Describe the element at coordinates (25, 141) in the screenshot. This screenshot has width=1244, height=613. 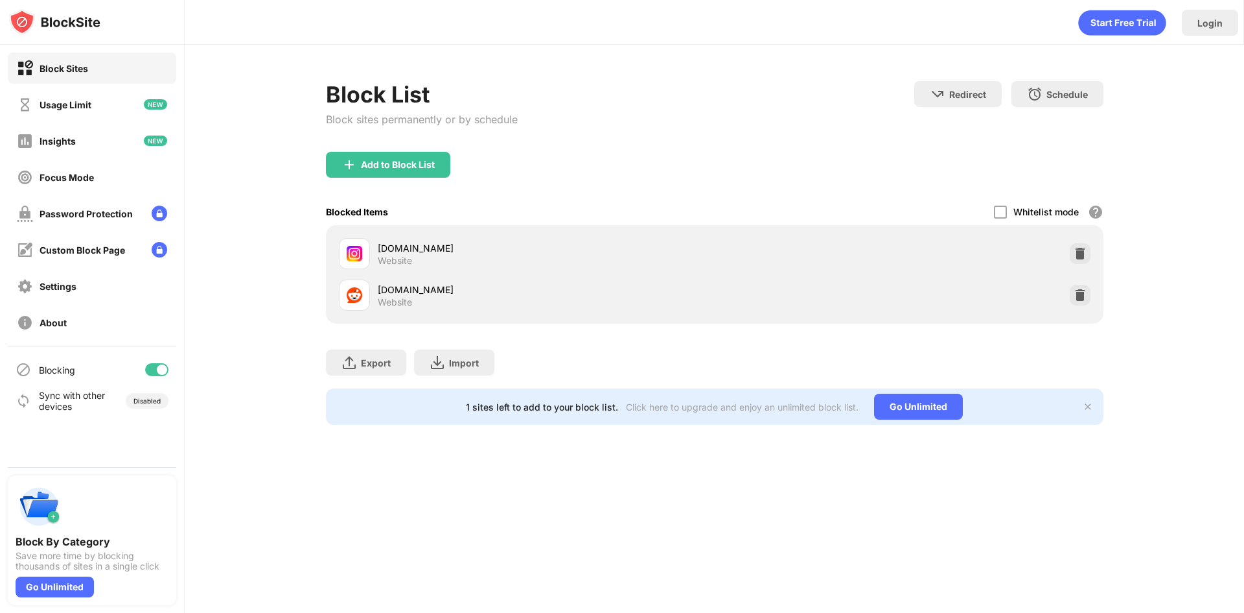
I see `img: insights-off.svg` at that location.